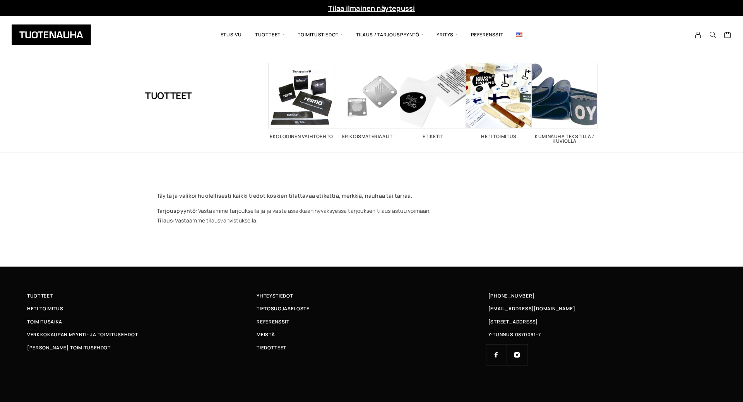 The height and width of the screenshot is (402, 743). I want to click on img: Tuotenauha Oy, so click(51, 35).